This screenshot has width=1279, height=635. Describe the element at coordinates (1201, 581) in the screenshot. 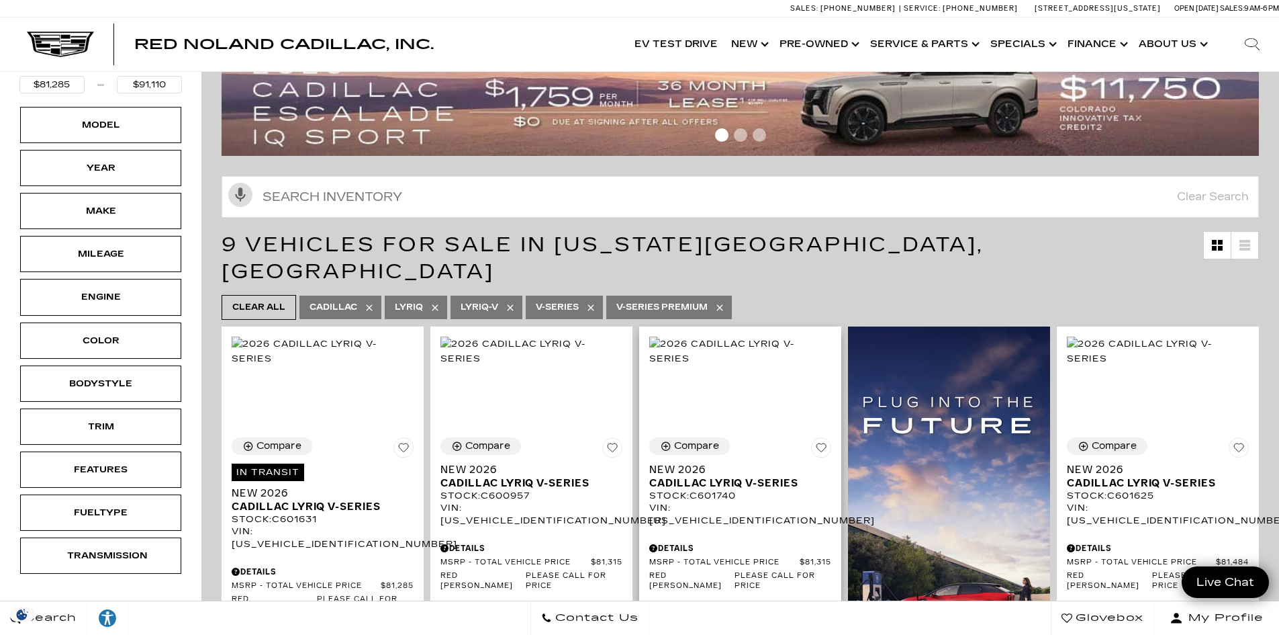

I see `span: Please call for price` at that location.